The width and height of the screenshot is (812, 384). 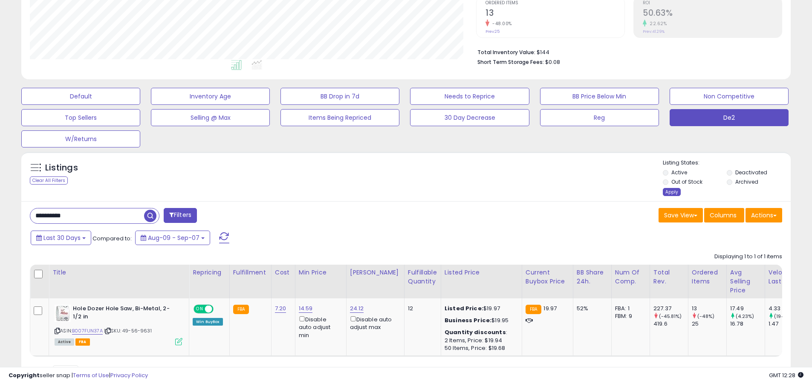 What do you see at coordinates (709, 309) in the screenshot?
I see `div: 13` at bounding box center [709, 309].